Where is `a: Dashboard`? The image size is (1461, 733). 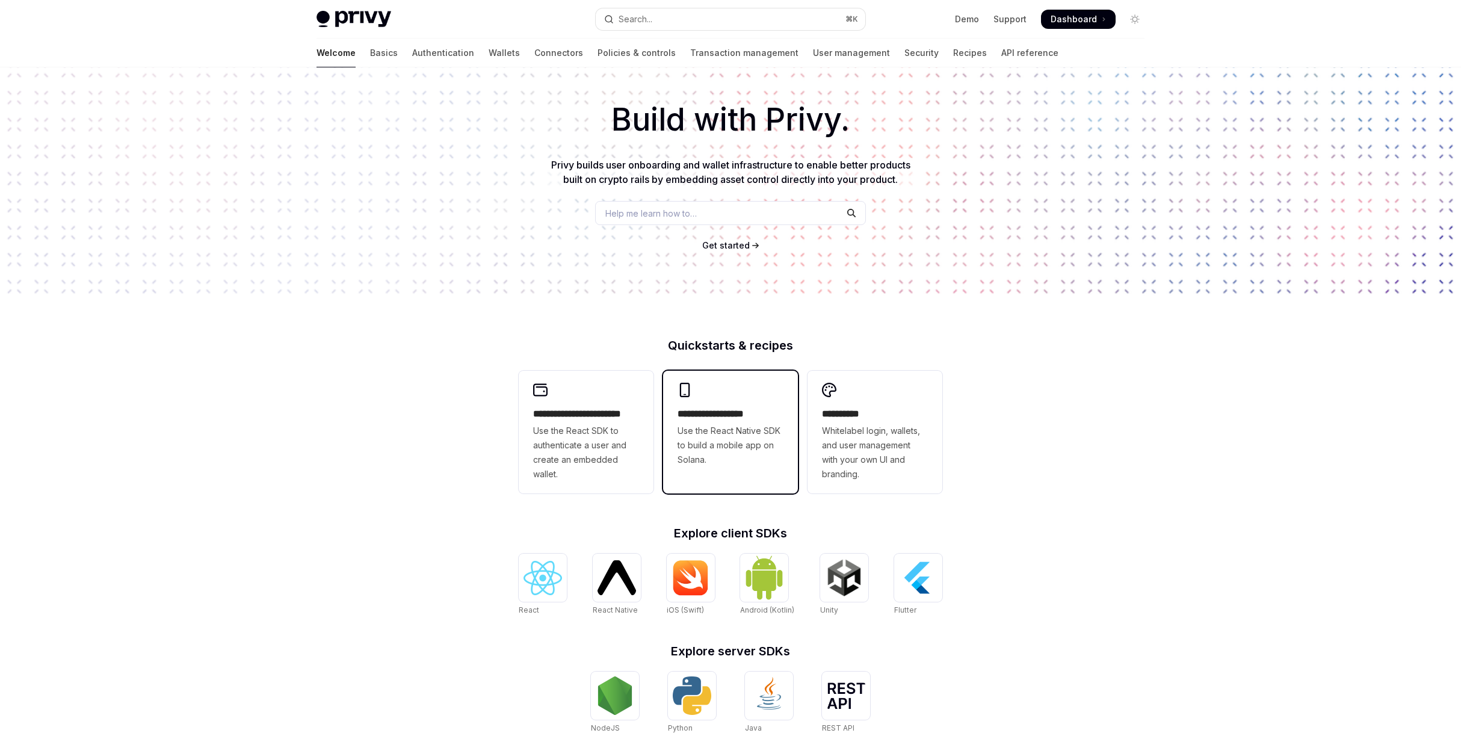
a: Dashboard is located at coordinates (1078, 19).